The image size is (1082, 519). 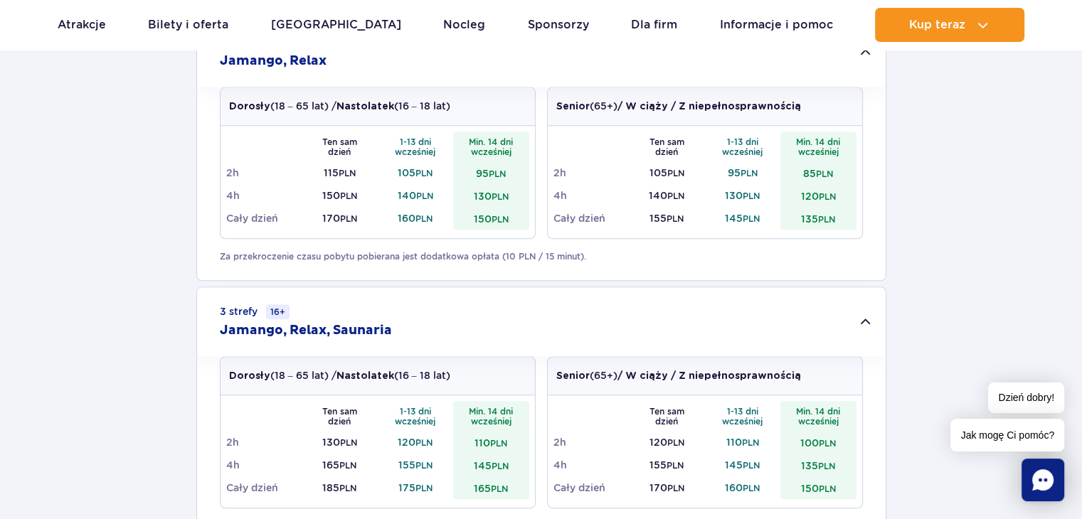 I want to click on td: 100, so click(x=818, y=442).